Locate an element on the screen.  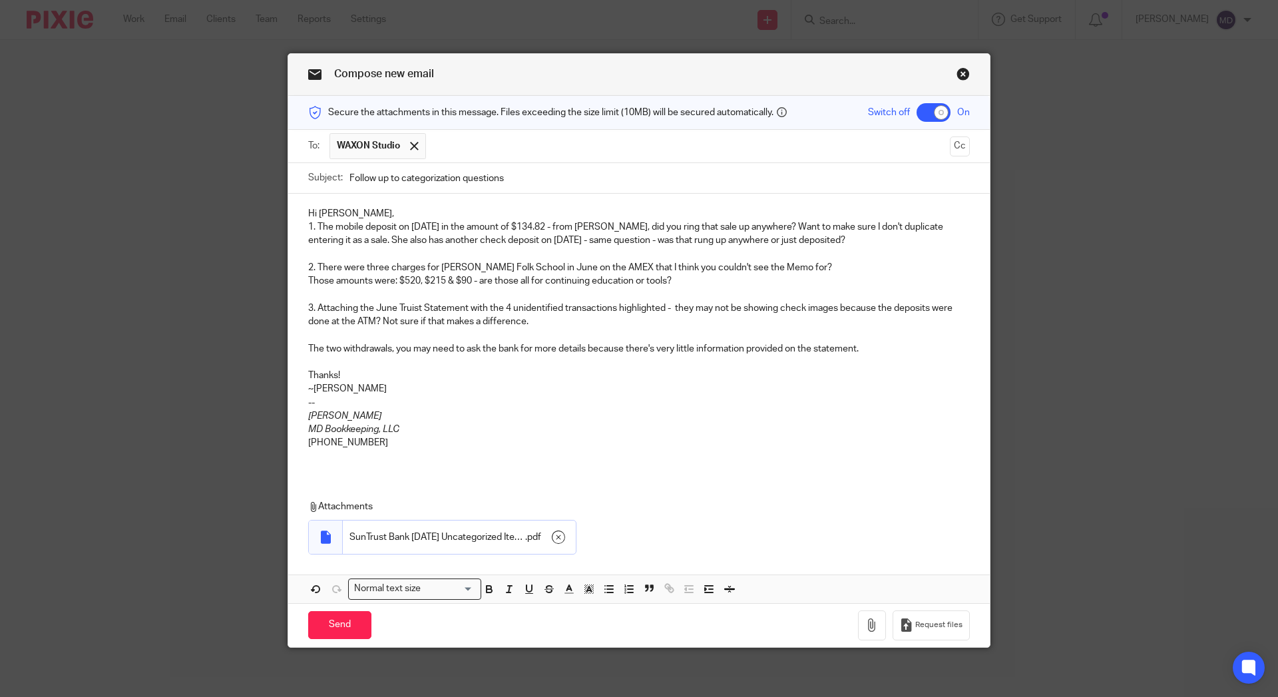
label: Subject: is located at coordinates (325, 178).